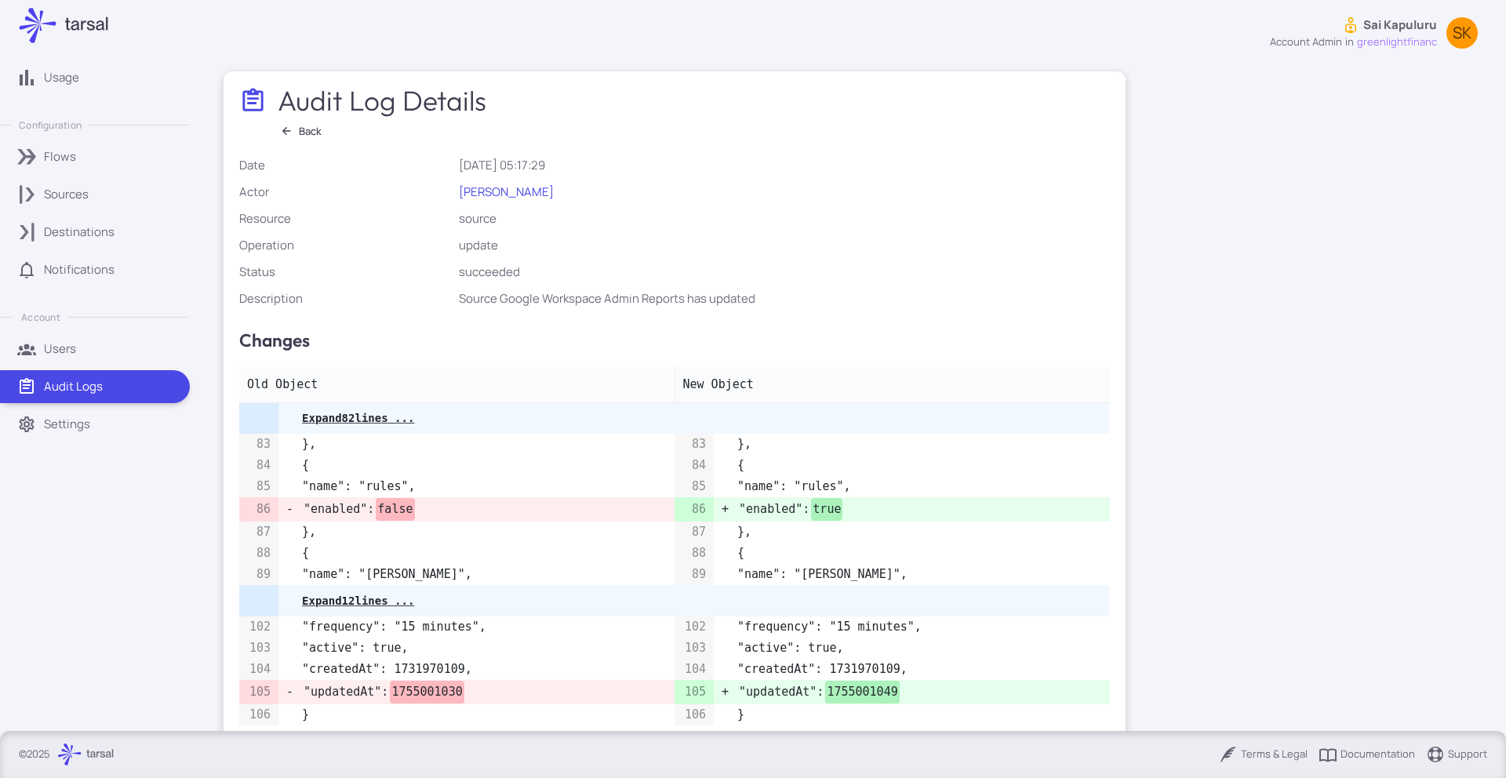  What do you see at coordinates (73, 387) in the screenshot?
I see `p: Audit Logs` at bounding box center [73, 387].